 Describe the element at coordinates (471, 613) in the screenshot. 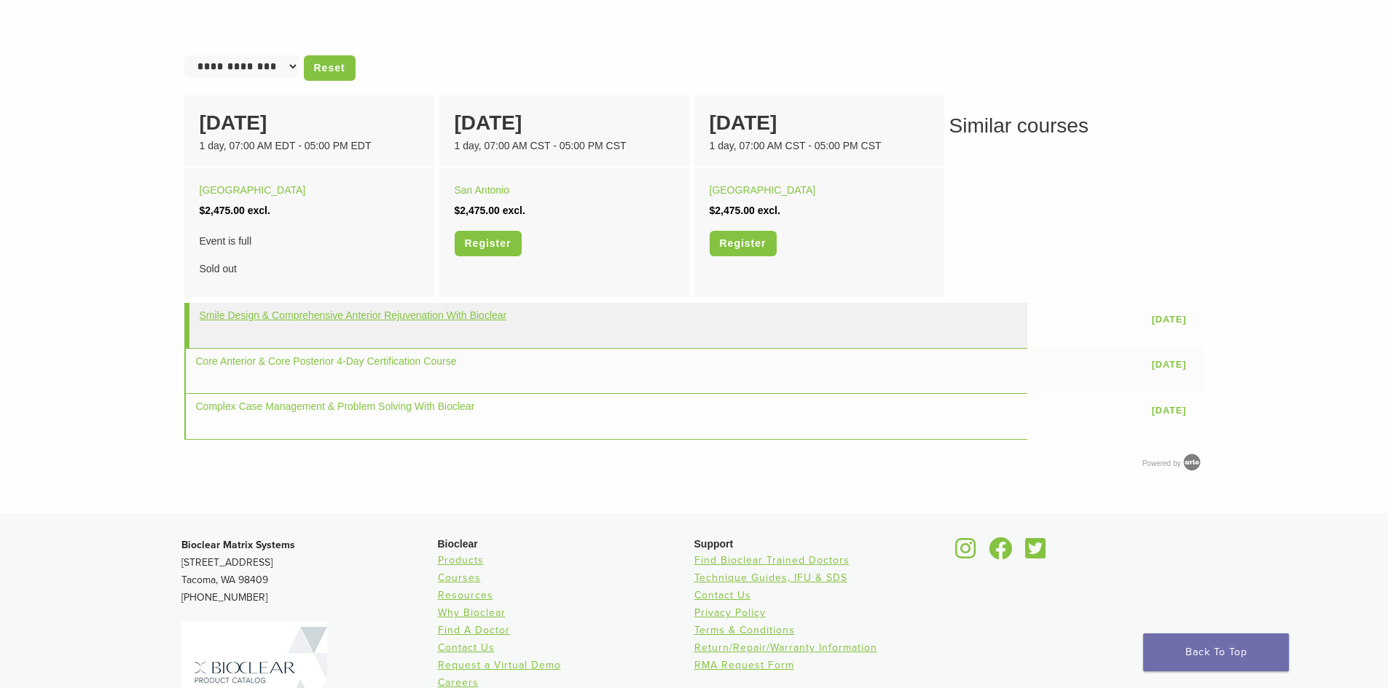

I see `a: Why Bioclear` at that location.